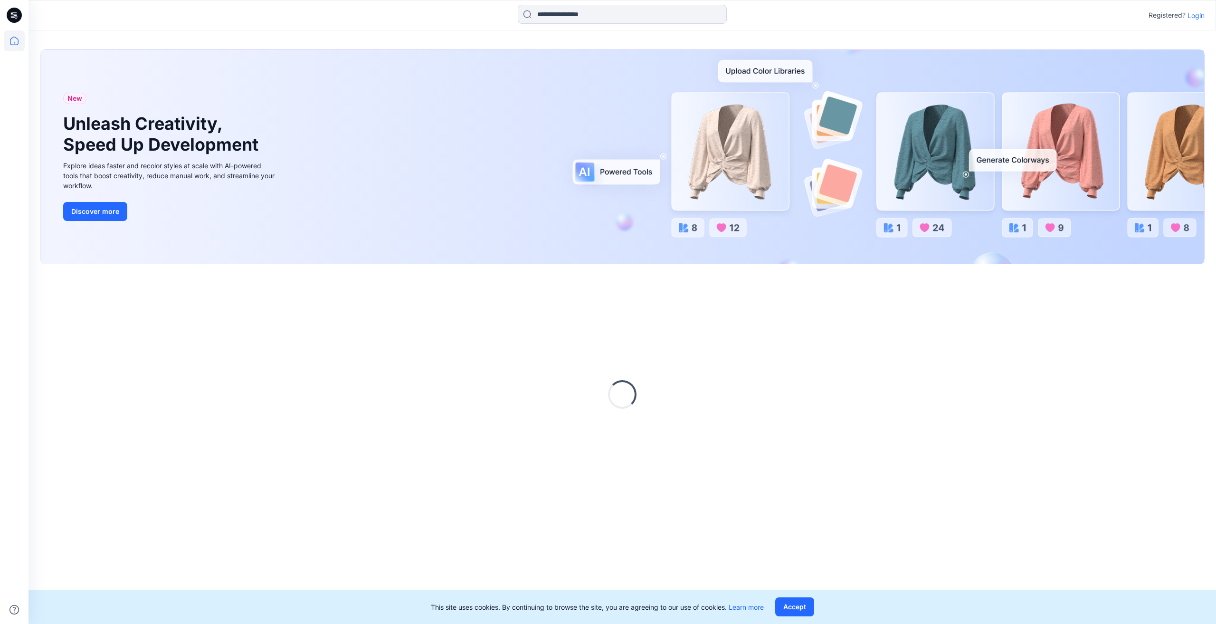 The width and height of the screenshot is (1216, 624). I want to click on a: Discover more, so click(170, 211).